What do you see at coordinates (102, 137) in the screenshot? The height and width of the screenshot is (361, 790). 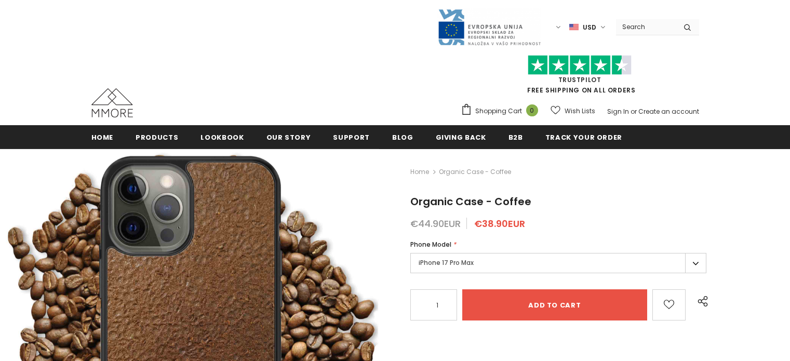 I see `span: Home` at bounding box center [102, 137].